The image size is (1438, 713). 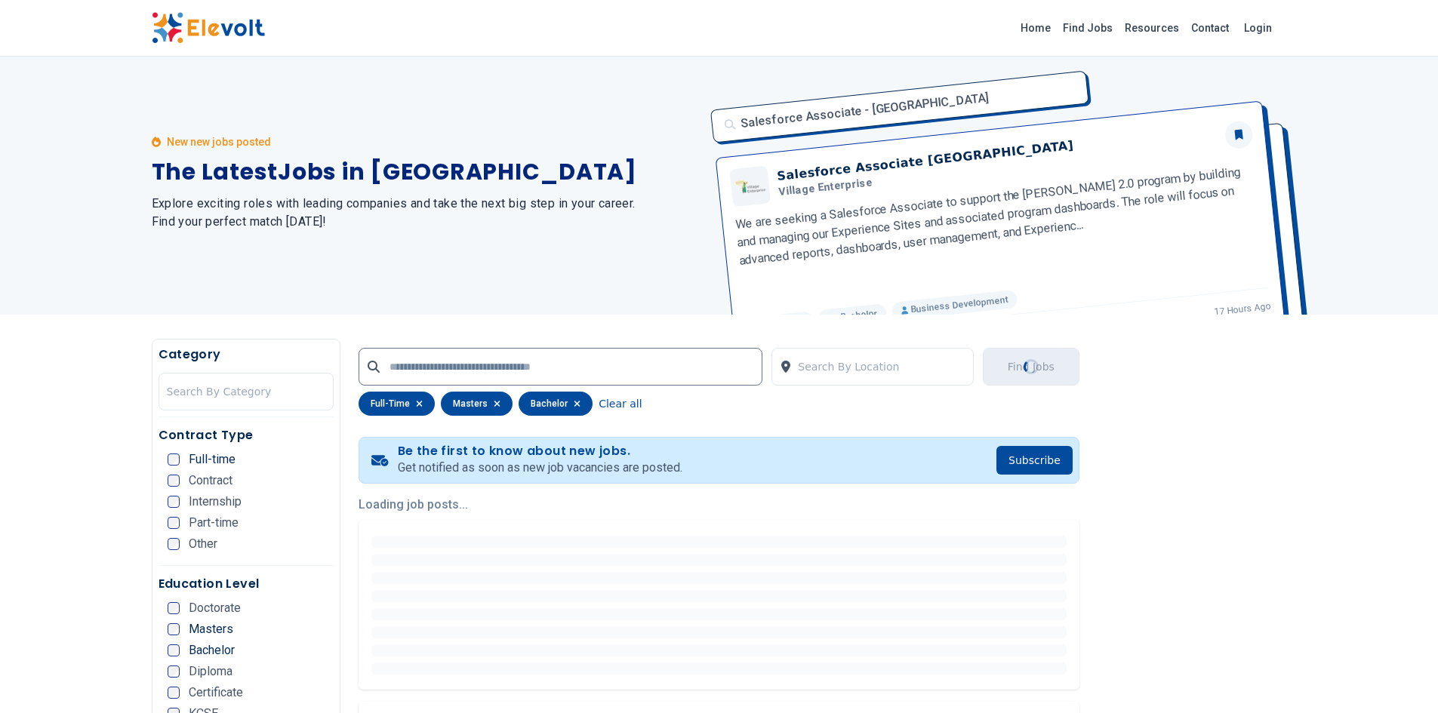 I want to click on a: Contact, so click(x=1210, y=28).